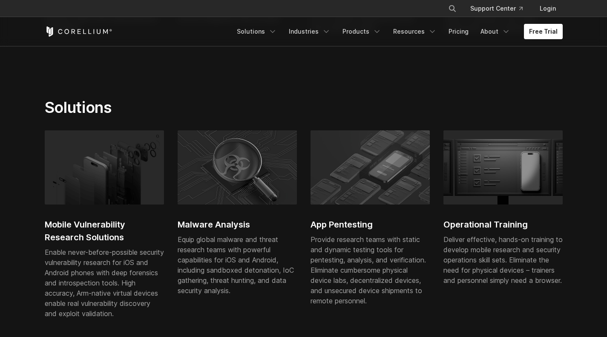 The height and width of the screenshot is (337, 607). I want to click on div: Enable never-before-possible security vulnerability research for iOS and Android phones with deep..., so click(104, 283).